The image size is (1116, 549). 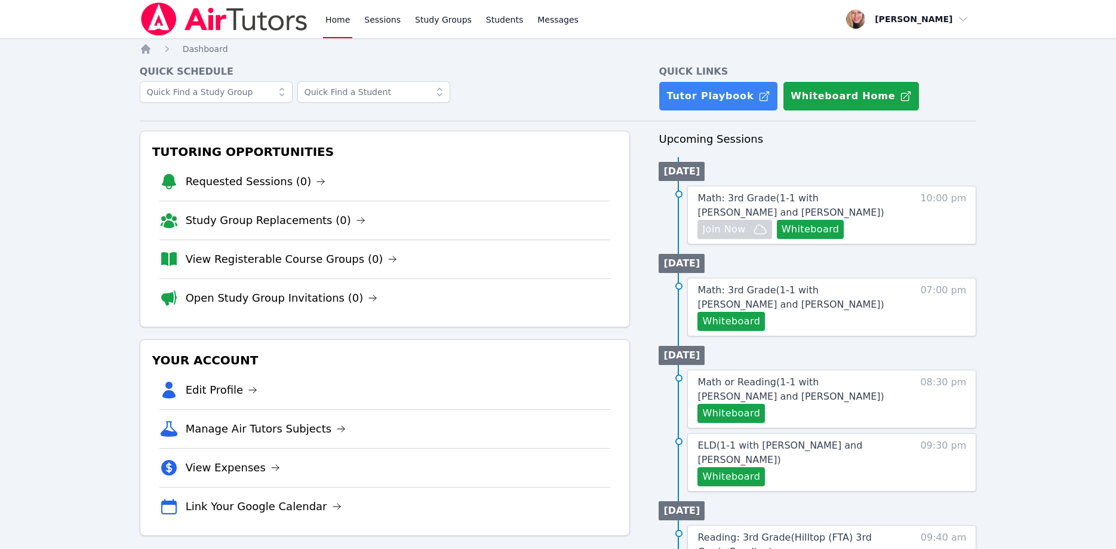 What do you see at coordinates (943, 215) in the screenshot?
I see `span: 10:00 pm` at bounding box center [943, 215].